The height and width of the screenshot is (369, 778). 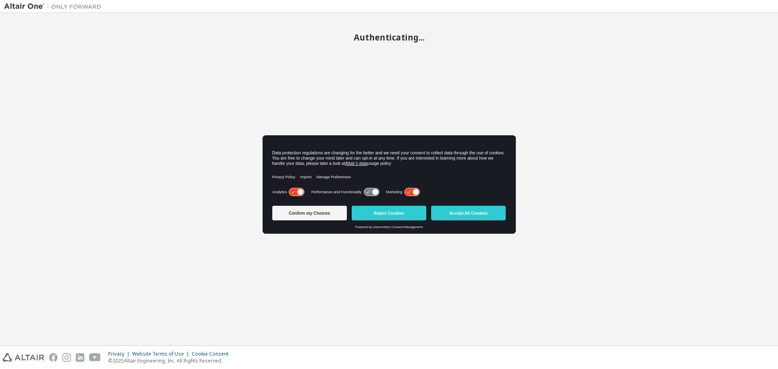 I want to click on img: instagram.svg, so click(x=66, y=358).